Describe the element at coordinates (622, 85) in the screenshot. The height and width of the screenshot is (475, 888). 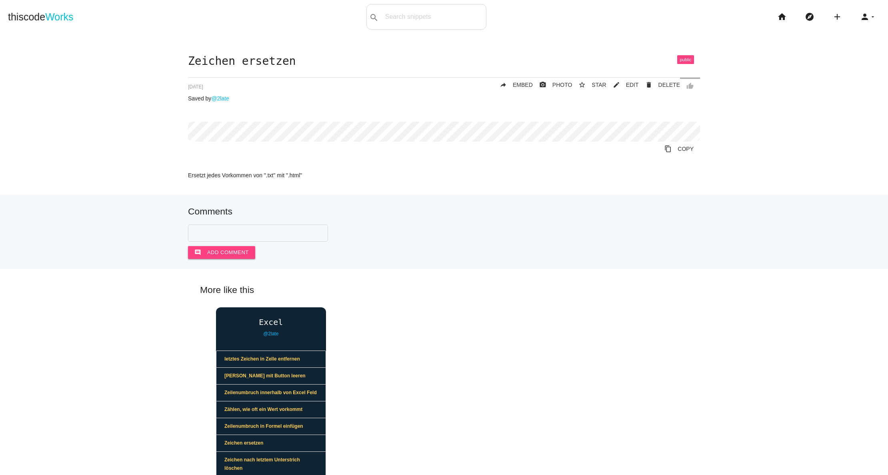
I see `a: mode_editEDIT` at that location.